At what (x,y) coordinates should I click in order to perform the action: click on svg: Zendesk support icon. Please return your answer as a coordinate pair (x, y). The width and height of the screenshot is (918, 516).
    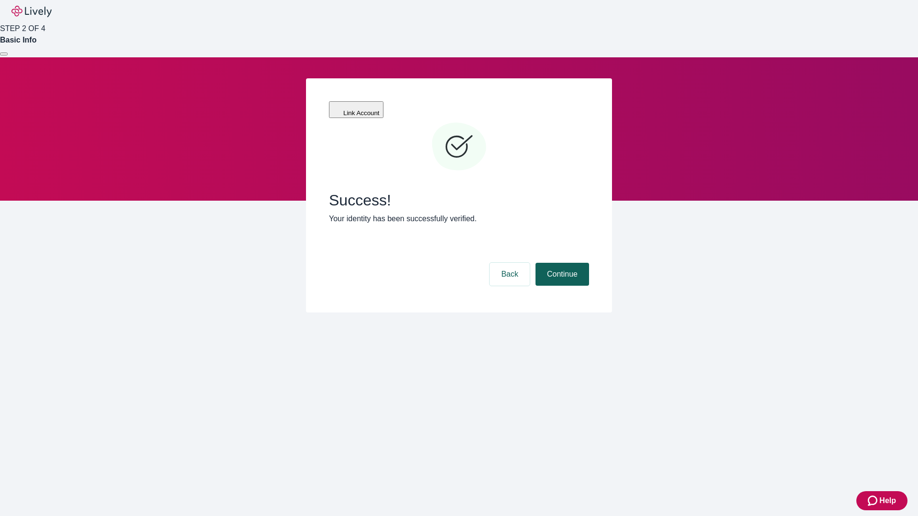
    Looking at the image, I should click on (873, 501).